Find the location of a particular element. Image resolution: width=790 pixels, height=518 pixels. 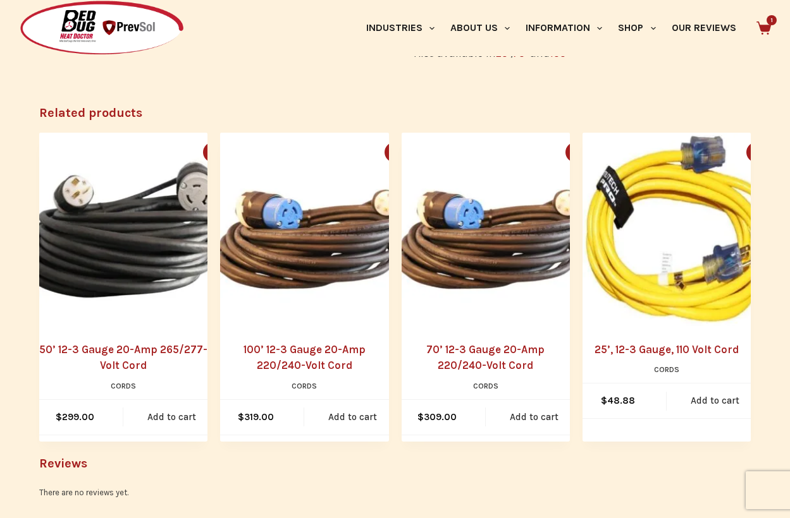

h2: Related products is located at coordinates (395, 113).